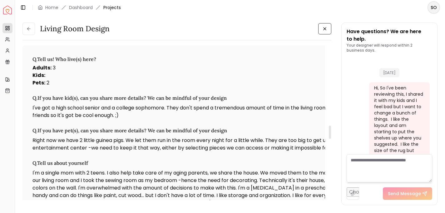 The width and height of the screenshot is (445, 213). I want to click on button: SO, so click(434, 7).